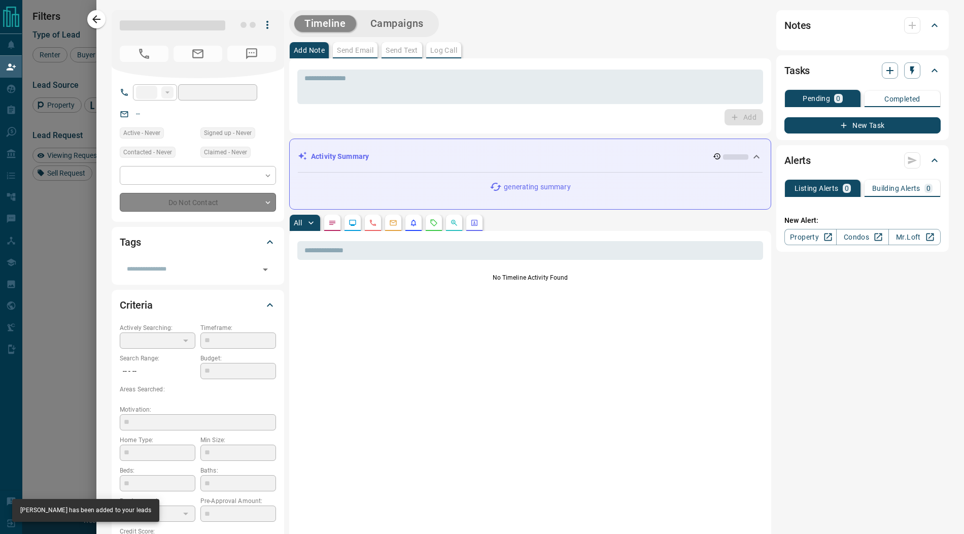 The width and height of the screenshot is (964, 534). What do you see at coordinates (157, 440) in the screenshot?
I see `p: Home Type:` at bounding box center [157, 440].